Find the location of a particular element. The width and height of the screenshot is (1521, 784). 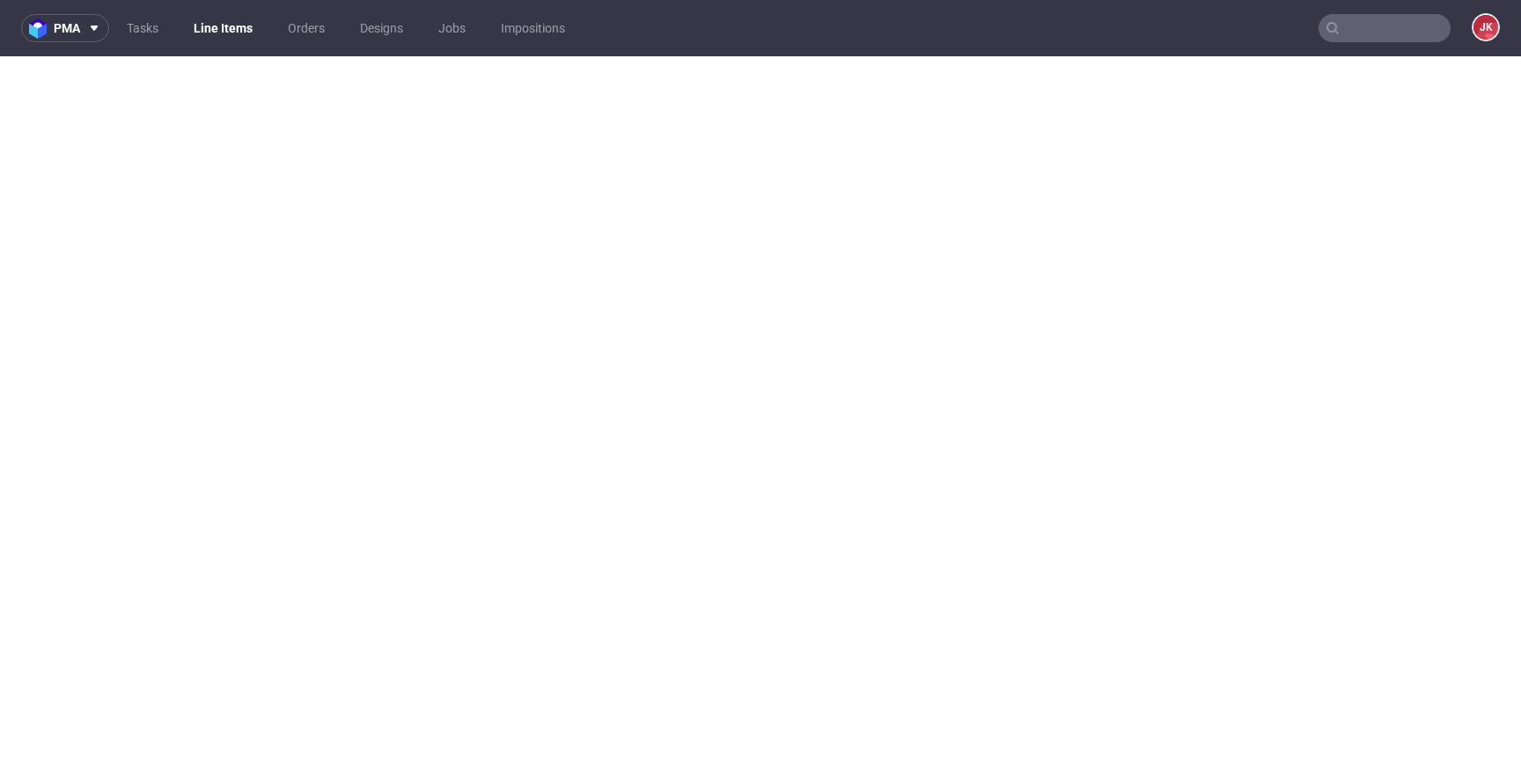

a: Jobs is located at coordinates (451, 29).